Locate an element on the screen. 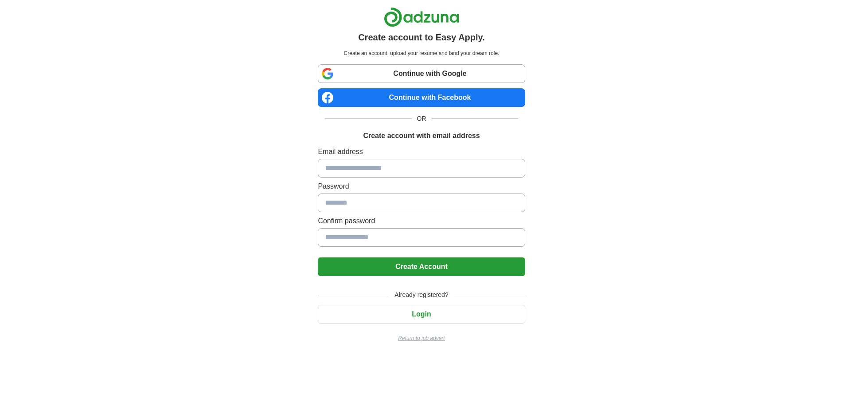 This screenshot has width=843, height=415. label: Password is located at coordinates (421, 186).